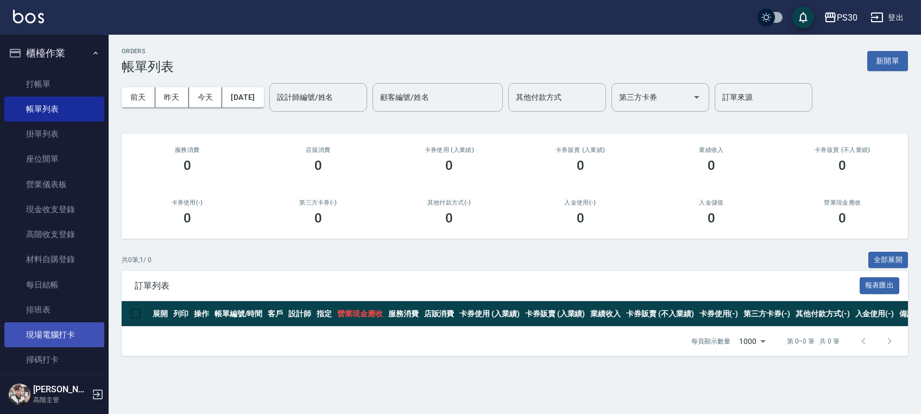 This screenshot has width=921, height=414. Describe the element at coordinates (580, 202) in the screenshot. I see `h2: 入金使用(-)` at that location.